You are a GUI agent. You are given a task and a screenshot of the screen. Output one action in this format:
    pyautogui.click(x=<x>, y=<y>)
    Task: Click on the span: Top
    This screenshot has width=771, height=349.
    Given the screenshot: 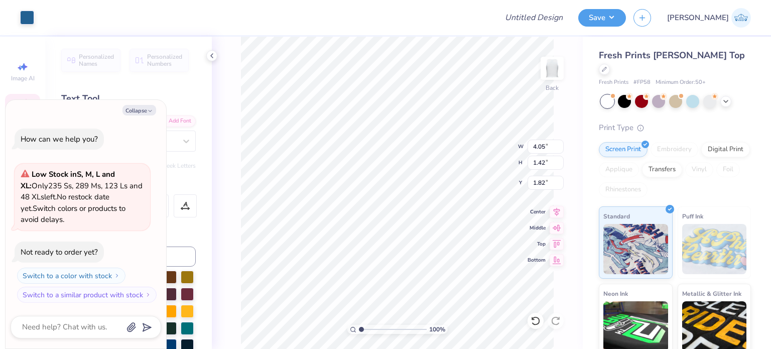 What is the action you would take?
    pyautogui.click(x=536, y=244)
    